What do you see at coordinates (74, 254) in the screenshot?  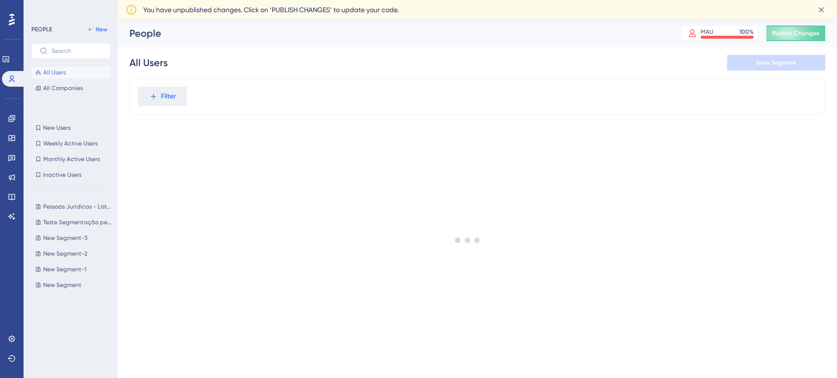 I see `button: New Segment-2` at bounding box center [74, 254].